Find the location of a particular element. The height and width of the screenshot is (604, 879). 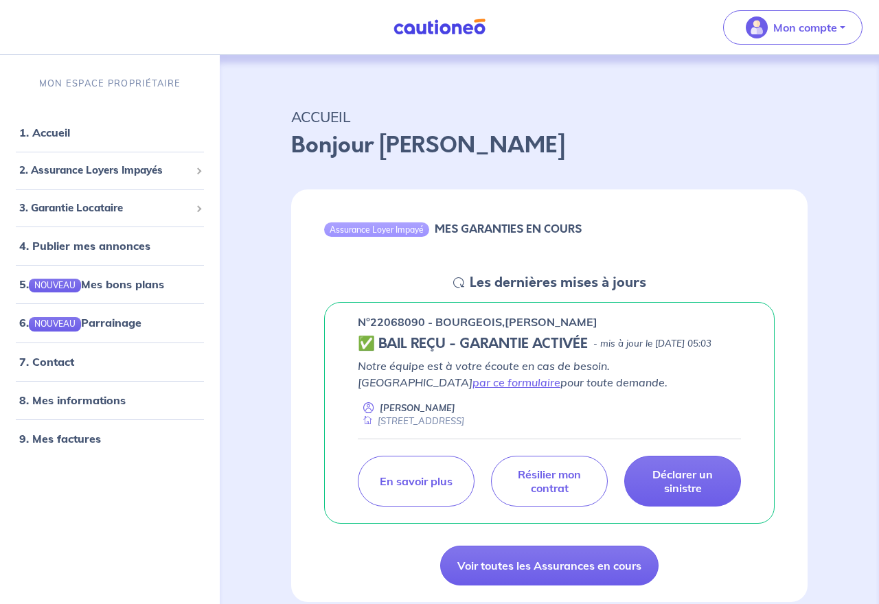

div: state: CONTRACT-VALIDATED, Context: ,MAYBE-CERTIFICATE,,LESSOR-DOCUMENTS,IS-ODEALIM is located at coordinates (549, 344).